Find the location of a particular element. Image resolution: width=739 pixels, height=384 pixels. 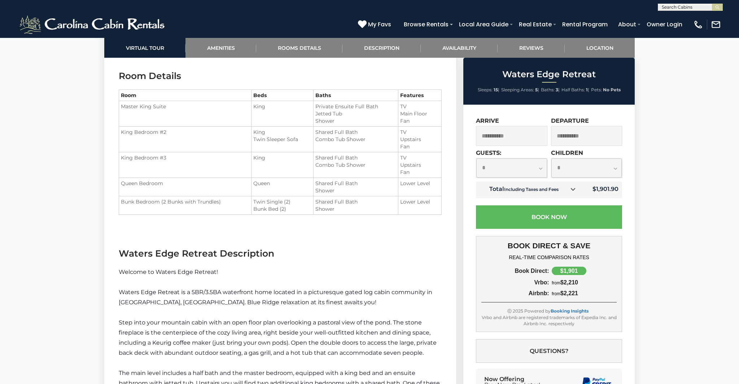

img: White-1-2.png is located at coordinates (93, 25).